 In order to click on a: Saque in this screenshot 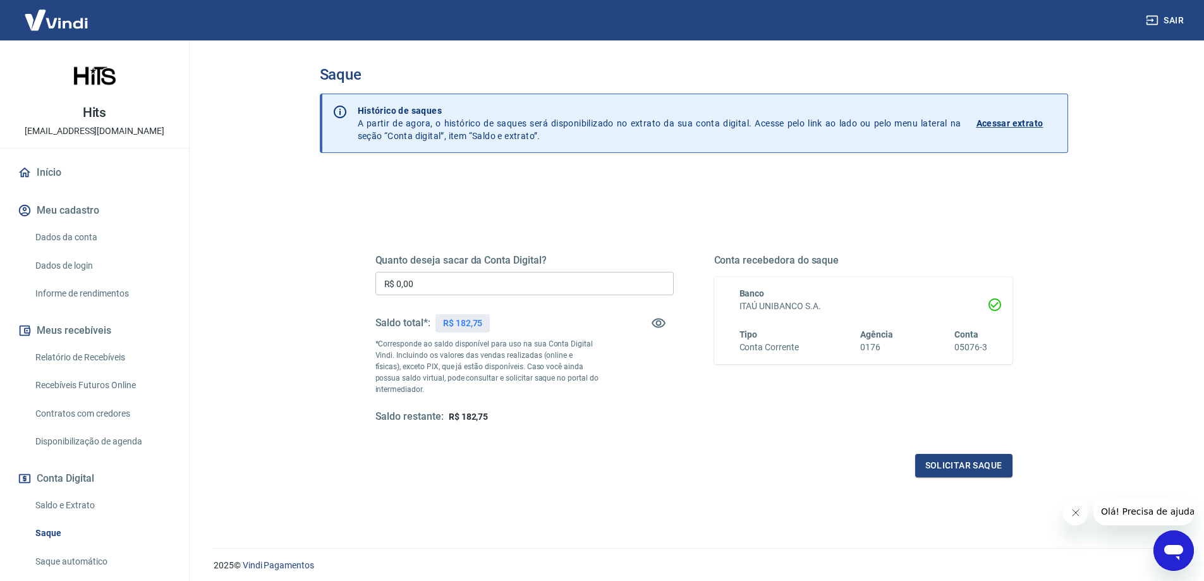, I will do `click(102, 533)`.